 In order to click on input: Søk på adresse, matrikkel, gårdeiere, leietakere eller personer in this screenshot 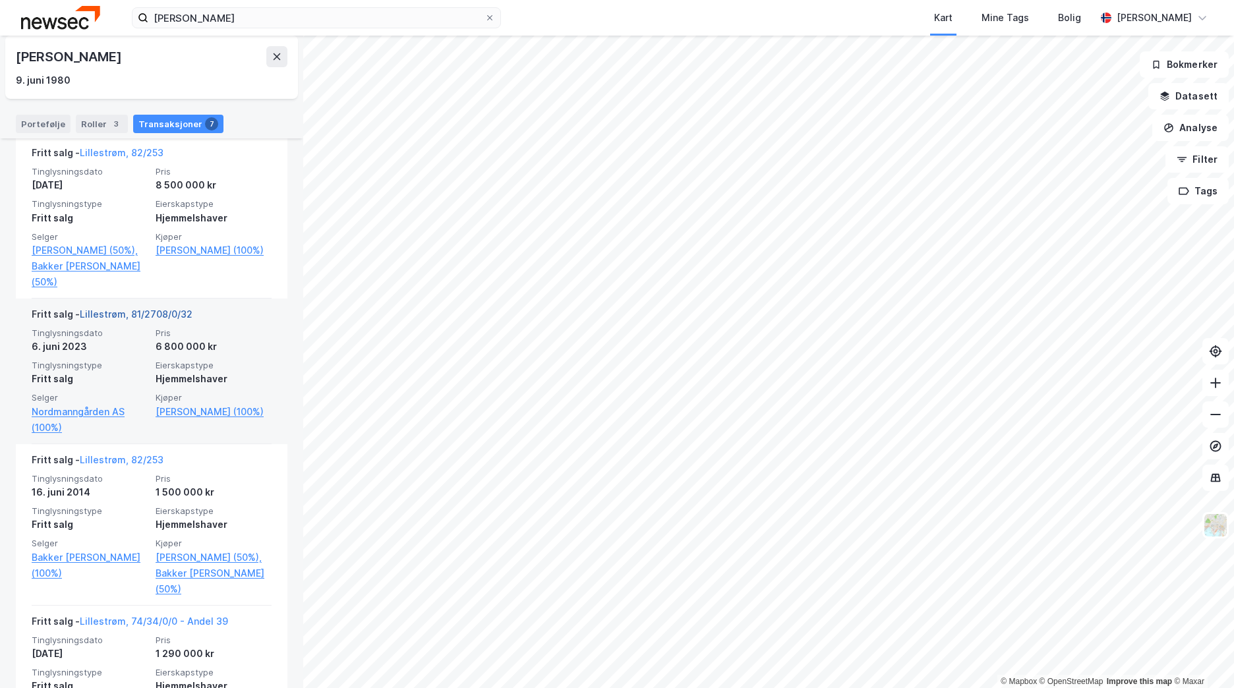, I will do `click(316, 18)`.